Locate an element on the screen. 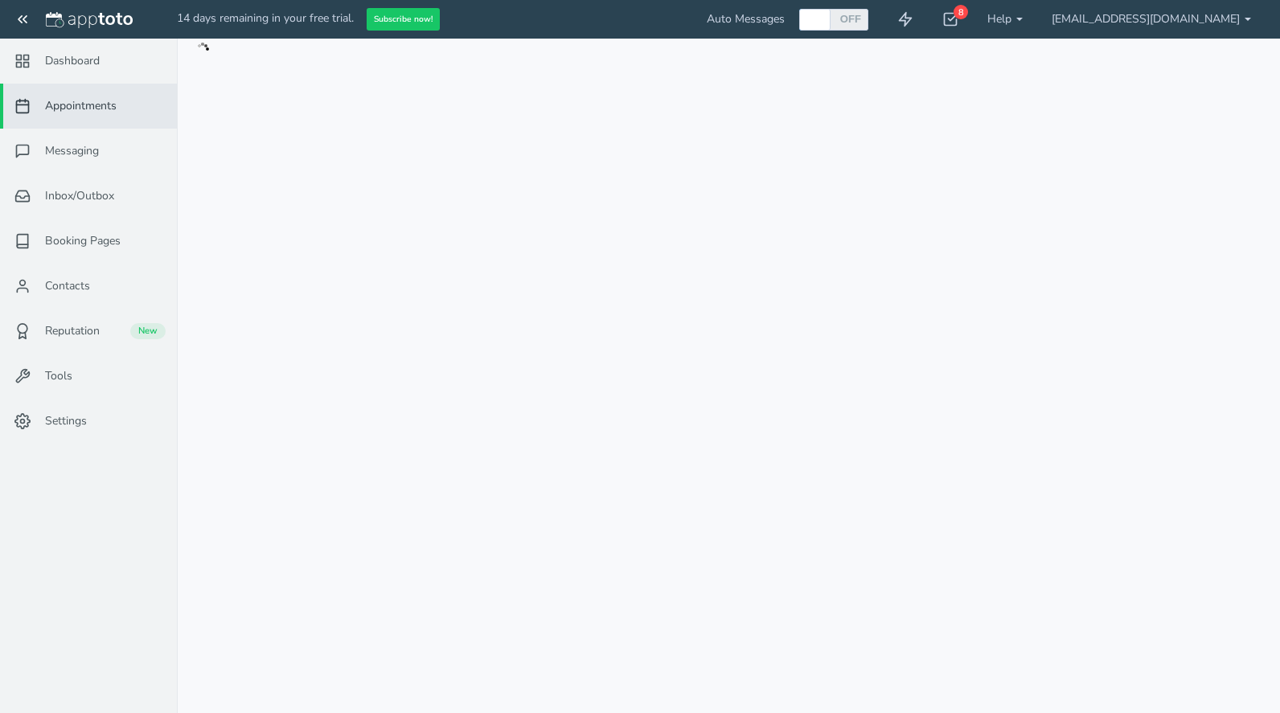 The height and width of the screenshot is (713, 1280). span: Contacts is located at coordinates (68, 286).